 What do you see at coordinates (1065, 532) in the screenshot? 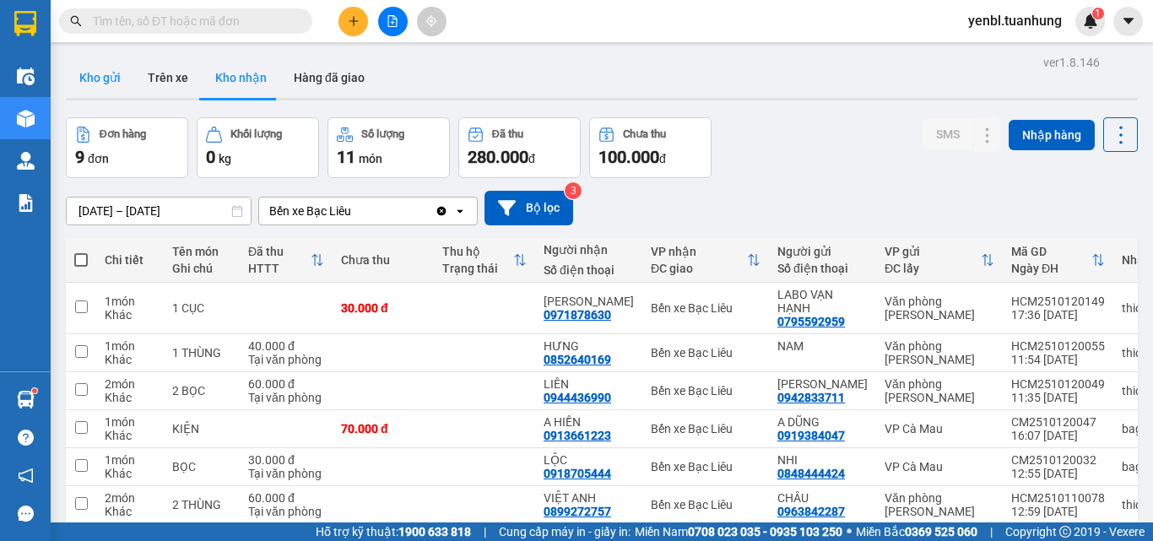
I see `span: copyright` at bounding box center [1065, 532].